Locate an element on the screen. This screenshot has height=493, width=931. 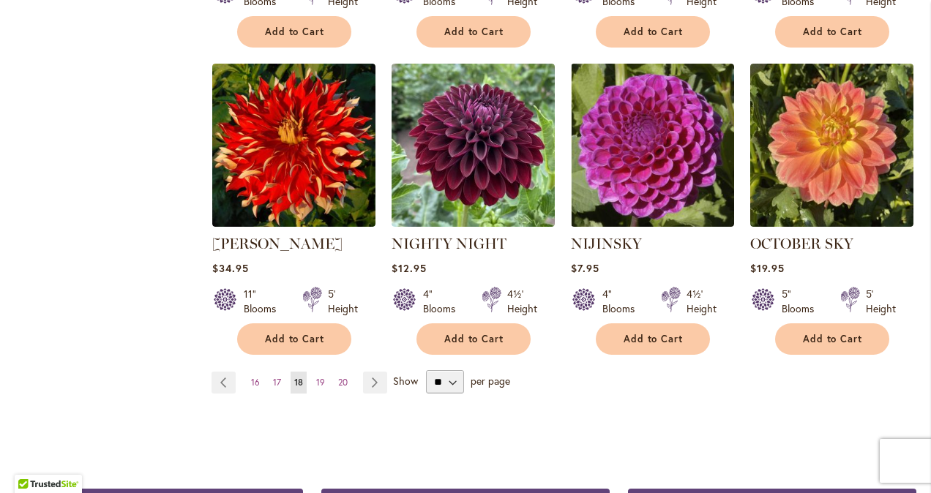
span: 18 is located at coordinates (299, 382).